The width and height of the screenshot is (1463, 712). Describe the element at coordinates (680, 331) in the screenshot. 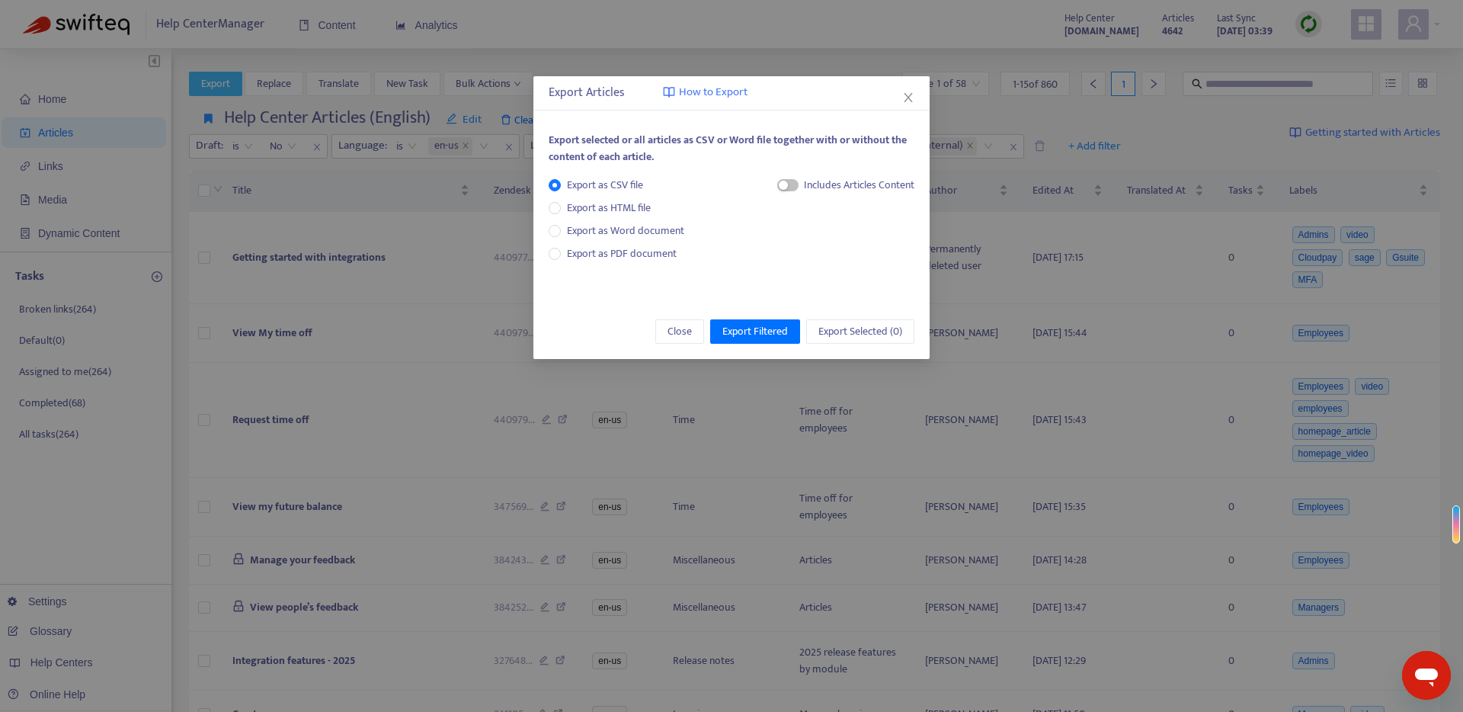

I see `span: Close` at that location.